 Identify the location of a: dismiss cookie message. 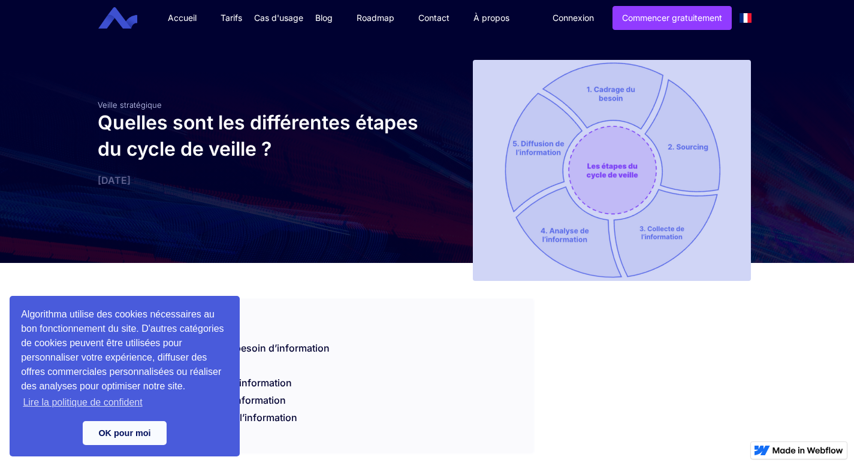
(125, 433).